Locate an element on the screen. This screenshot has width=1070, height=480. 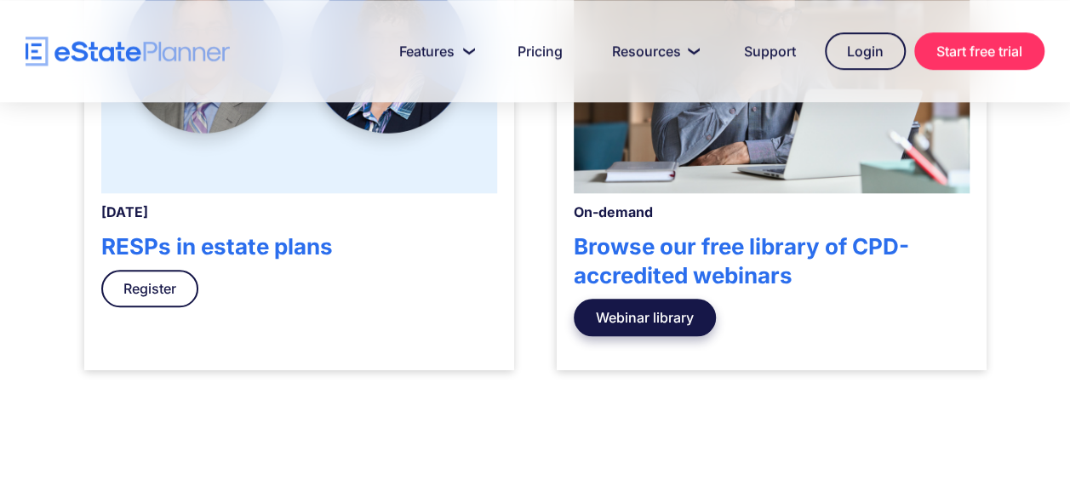
a: home is located at coordinates (128, 51).